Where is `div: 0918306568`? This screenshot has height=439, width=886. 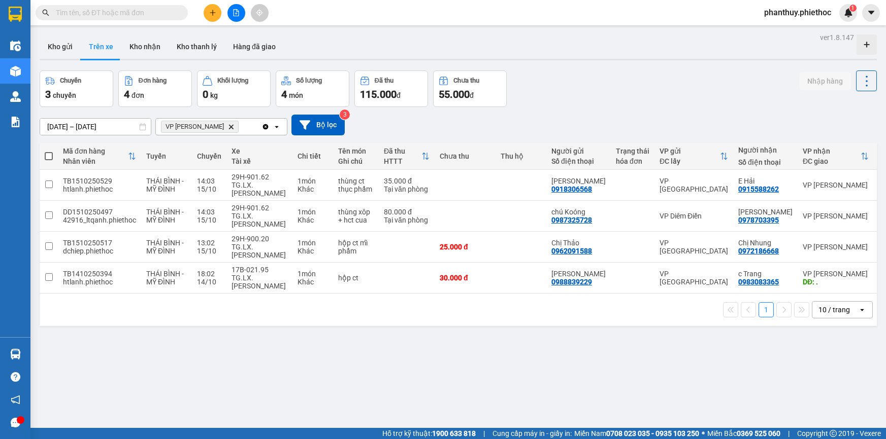 div: 0918306568 is located at coordinates (571, 189).